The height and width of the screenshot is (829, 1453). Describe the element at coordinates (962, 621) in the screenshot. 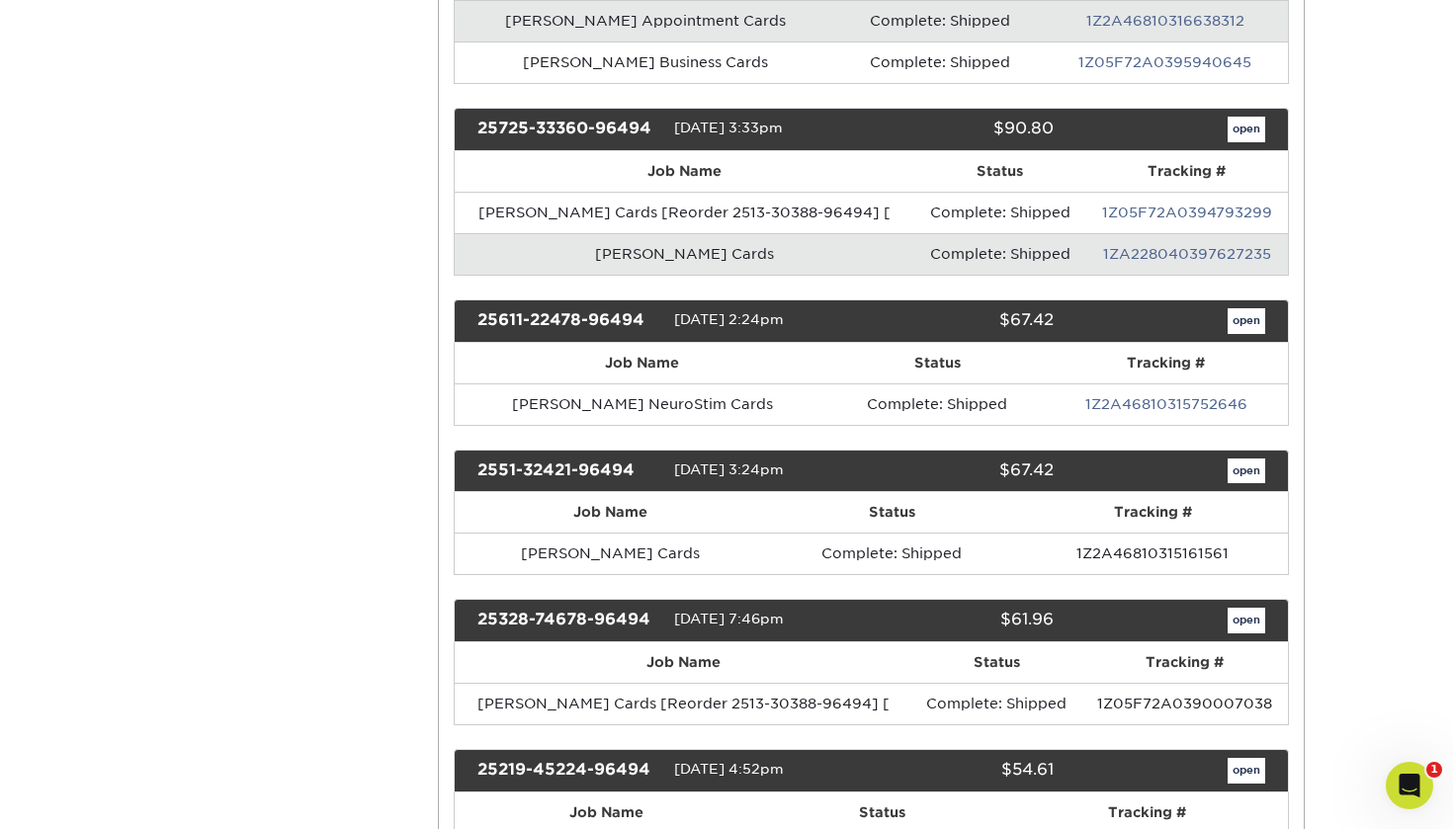

I see `div: $61.96` at that location.